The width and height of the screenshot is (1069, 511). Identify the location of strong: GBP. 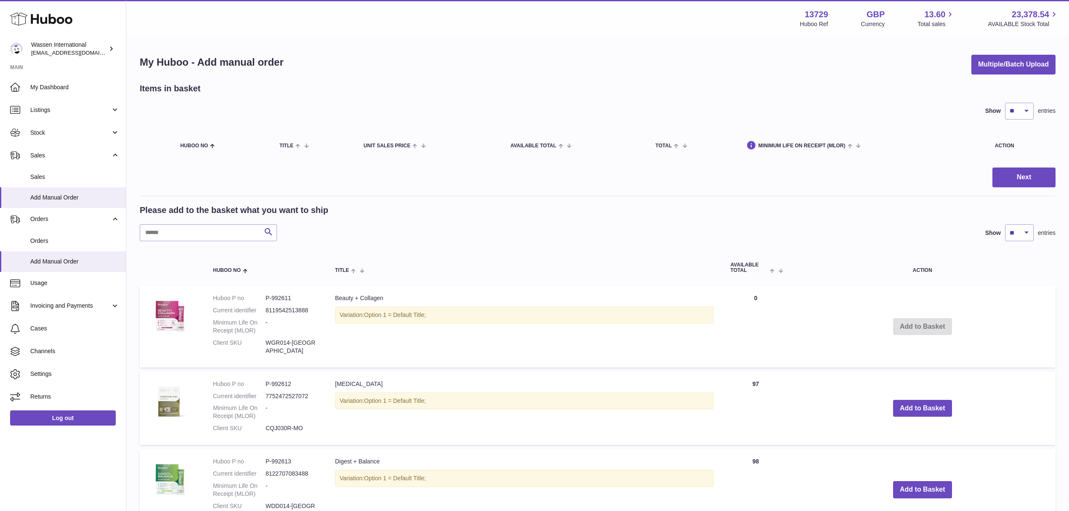
(875, 14).